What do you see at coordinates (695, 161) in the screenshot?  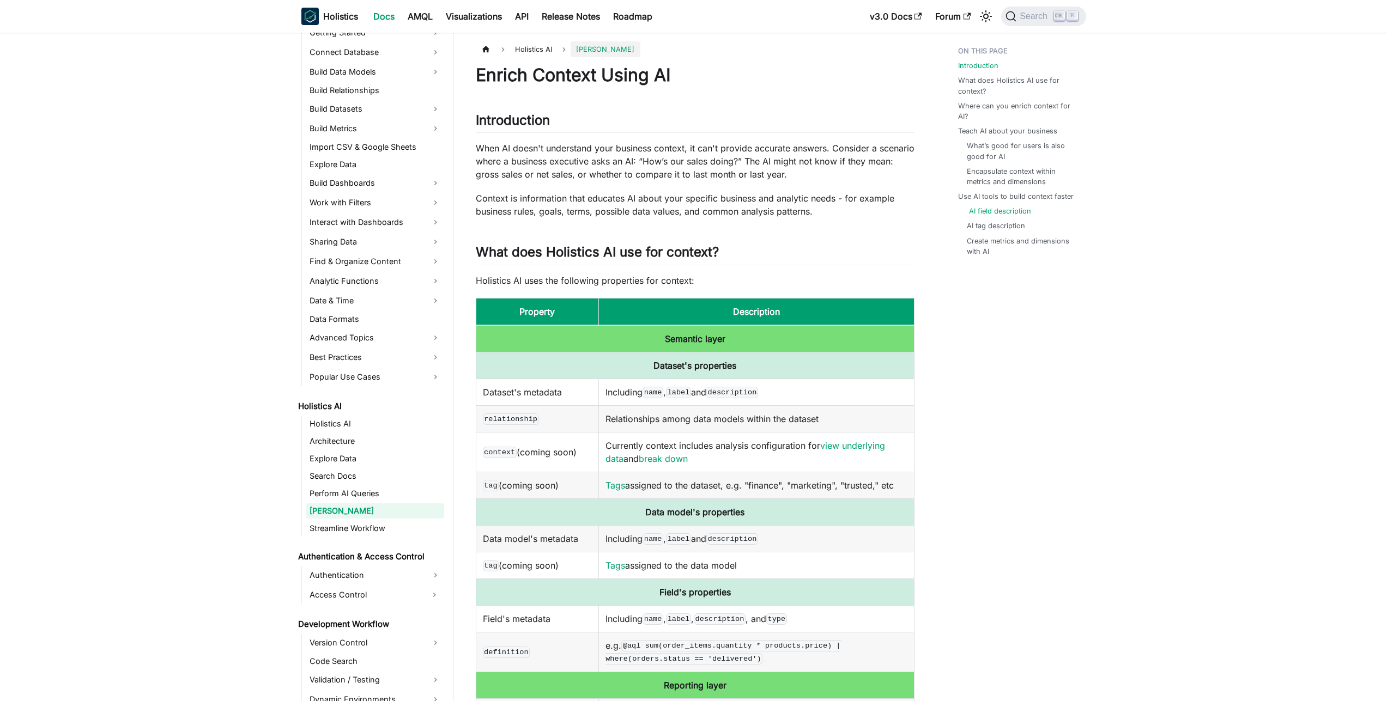 I see `p: When AI doesn't understand your business context, it can't provide accurate answers. Consider a s...` at bounding box center [695, 161].